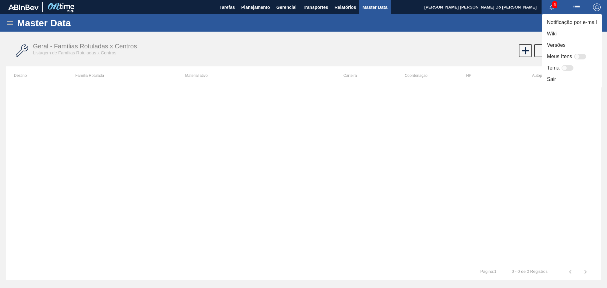 This screenshot has width=607, height=288. What do you see at coordinates (554, 68) in the screenshot?
I see `label: Tema` at bounding box center [554, 68].